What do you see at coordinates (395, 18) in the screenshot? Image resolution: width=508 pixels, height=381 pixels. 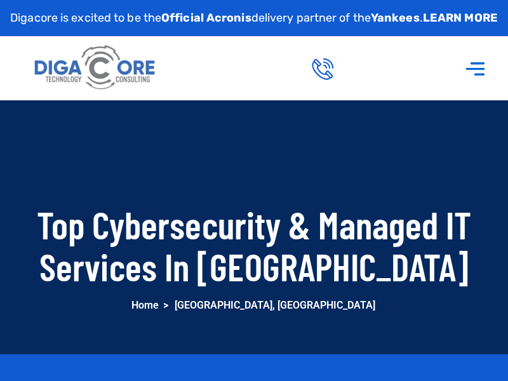 I see `strong: Yankees` at bounding box center [395, 18].